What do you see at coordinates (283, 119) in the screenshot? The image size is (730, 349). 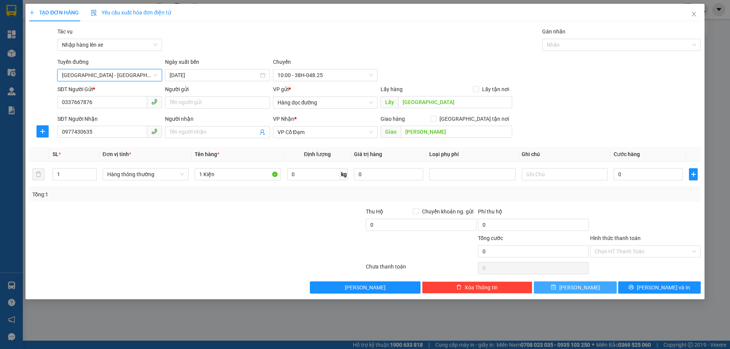 I see `span: VP Nhận` at bounding box center [283, 119].